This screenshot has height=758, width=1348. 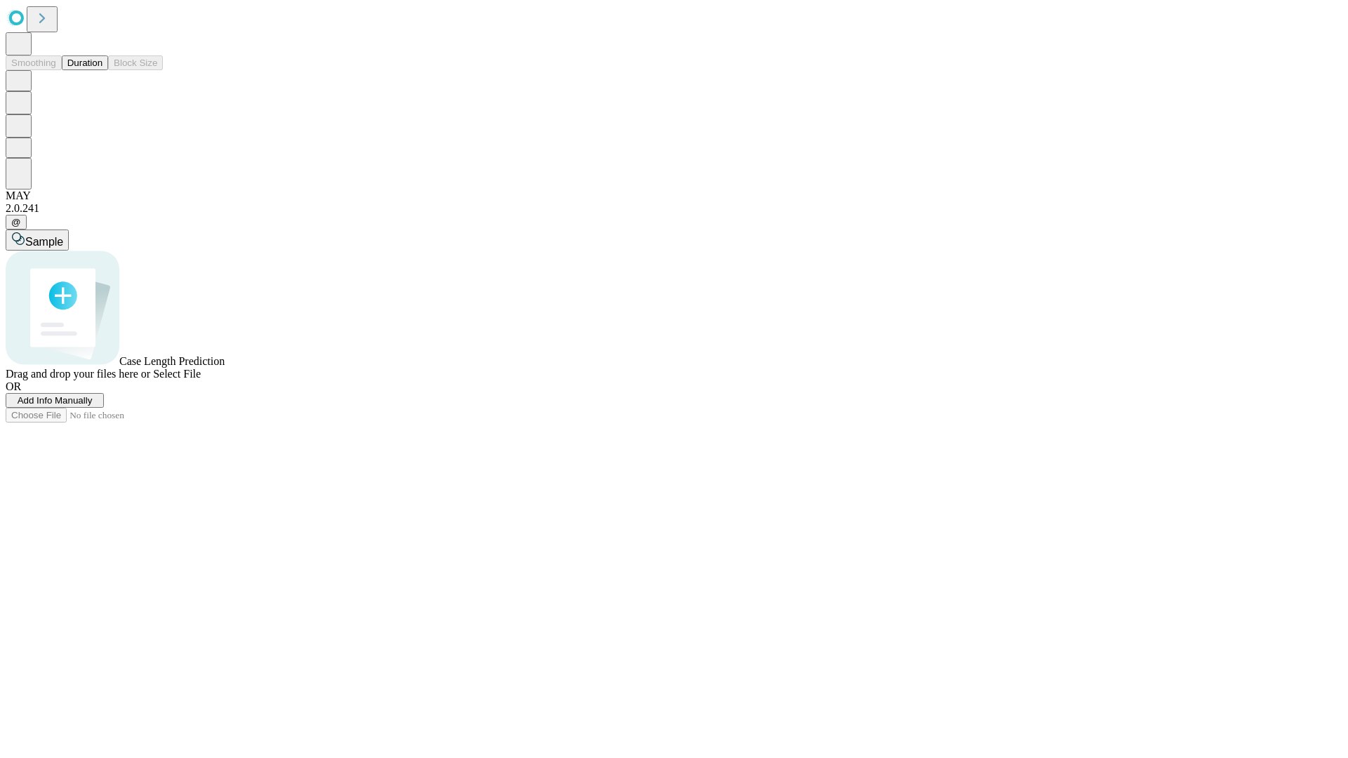 I want to click on span: OR, so click(x=13, y=386).